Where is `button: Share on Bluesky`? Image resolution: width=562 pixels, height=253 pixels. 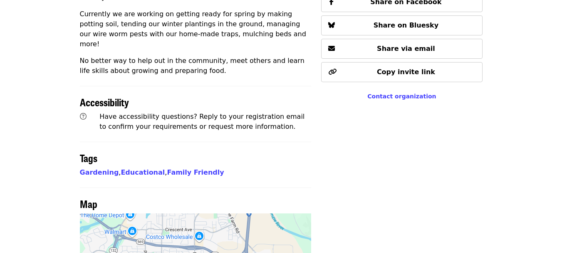
button: Share on Bluesky is located at coordinates (401, 25).